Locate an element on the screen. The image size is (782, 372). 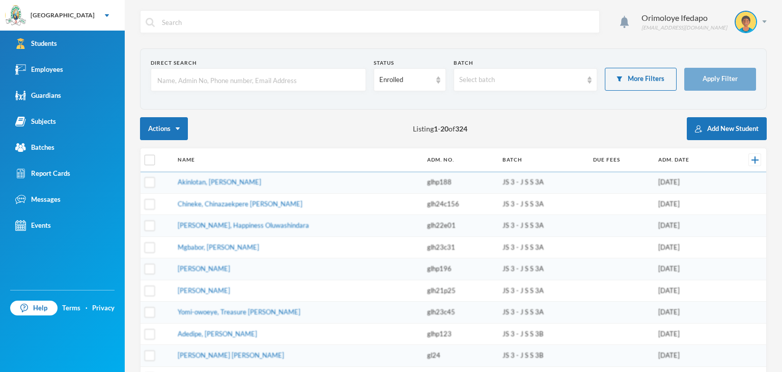
div: Report Cards is located at coordinates (43, 173).